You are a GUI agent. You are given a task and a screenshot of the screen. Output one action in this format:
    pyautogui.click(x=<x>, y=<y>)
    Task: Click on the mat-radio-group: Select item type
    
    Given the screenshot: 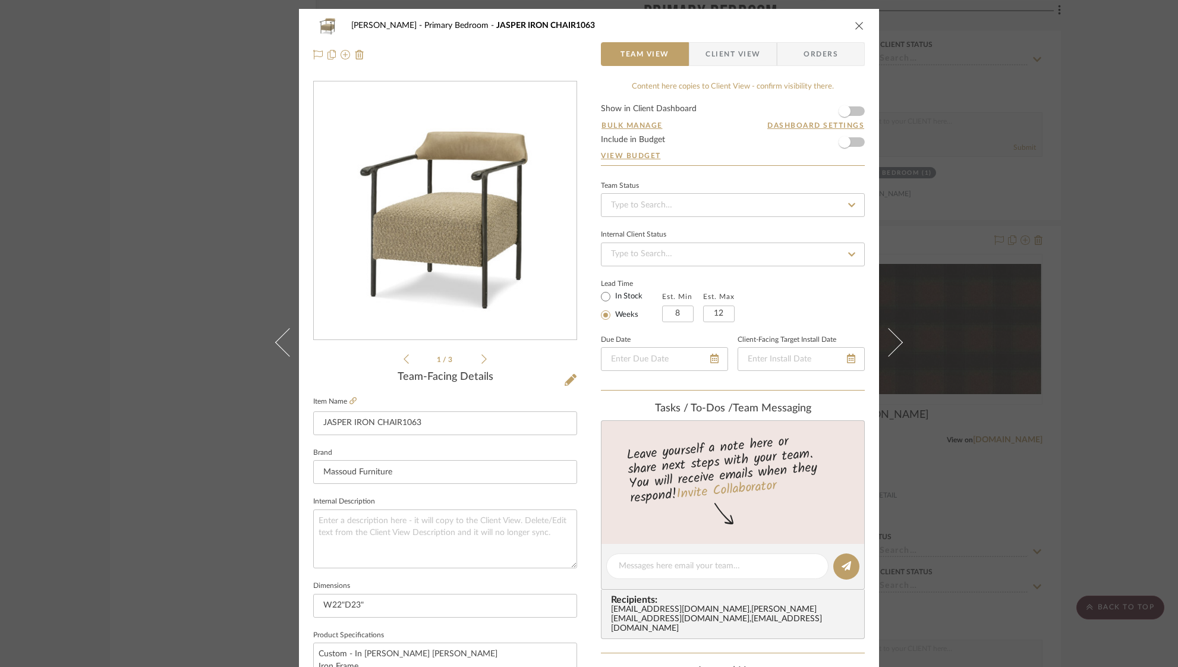 What is the action you would take?
    pyautogui.click(x=631, y=306)
    